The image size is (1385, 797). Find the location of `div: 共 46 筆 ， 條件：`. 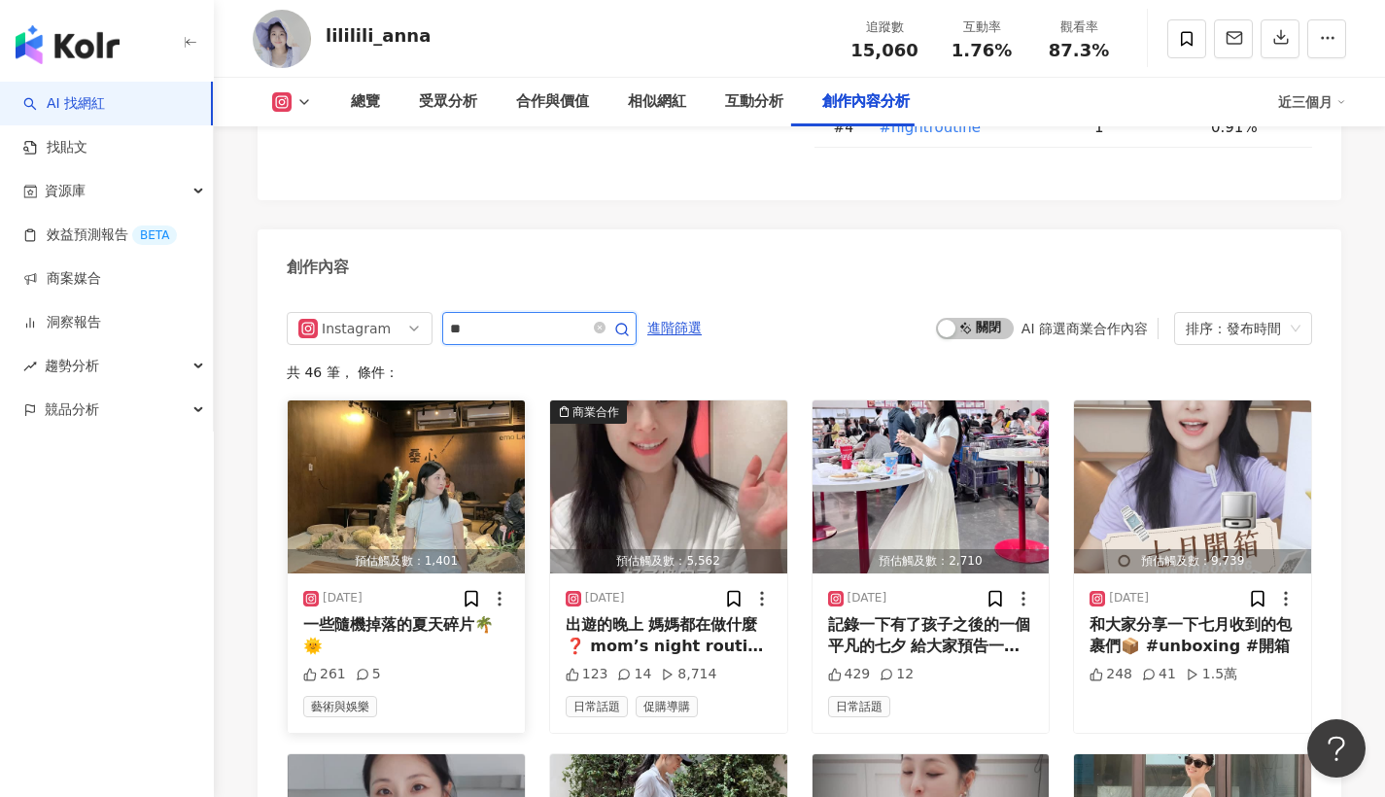

div: 共 46 筆 ， 條件： is located at coordinates (799, 372).